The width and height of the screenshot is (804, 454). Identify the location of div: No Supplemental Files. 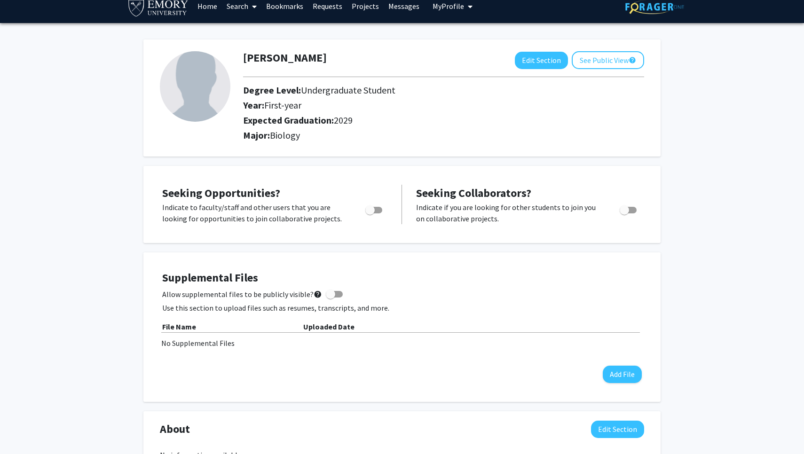
(402, 343).